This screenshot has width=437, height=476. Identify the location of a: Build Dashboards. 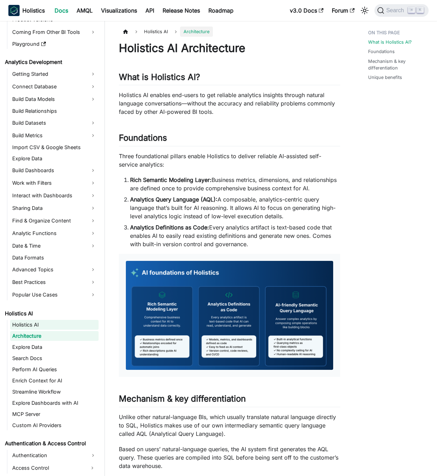
(54, 170).